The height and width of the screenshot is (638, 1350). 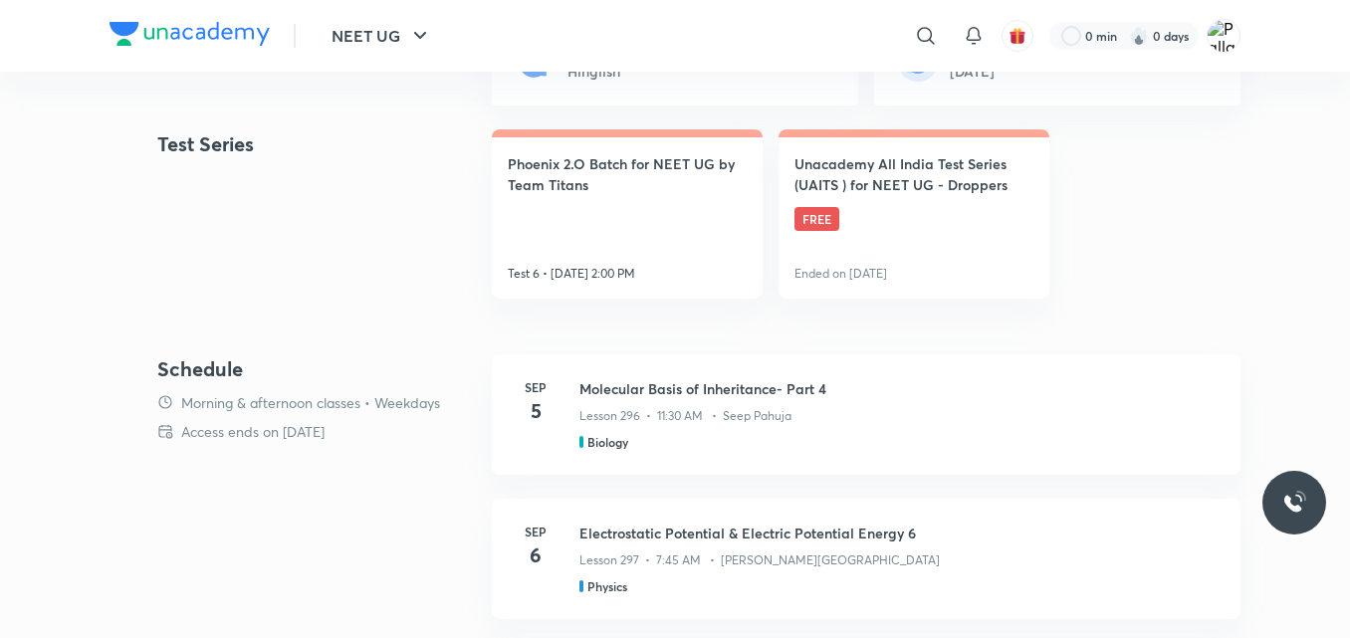 I want to click on h4: Phoenix 2.O Batch for NEET UG by Team Titans, so click(x=627, y=174).